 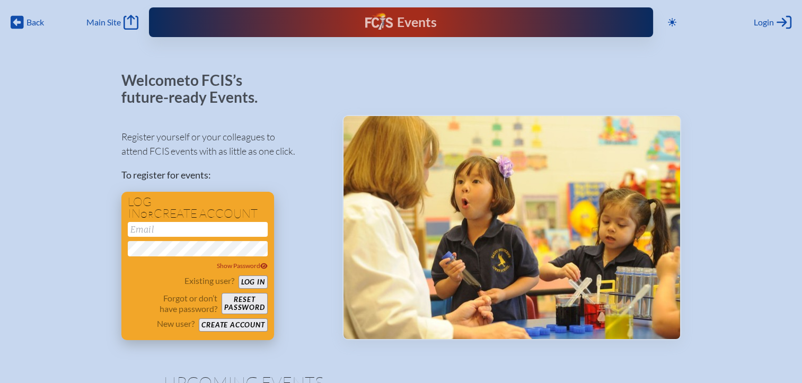 I want to click on input: Email, so click(x=198, y=230).